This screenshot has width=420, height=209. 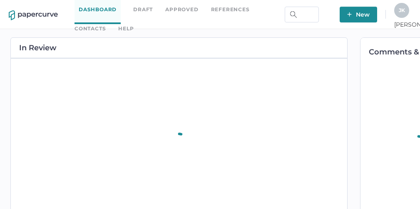 What do you see at coordinates (90, 29) in the screenshot?
I see `a: Contacts` at bounding box center [90, 29].